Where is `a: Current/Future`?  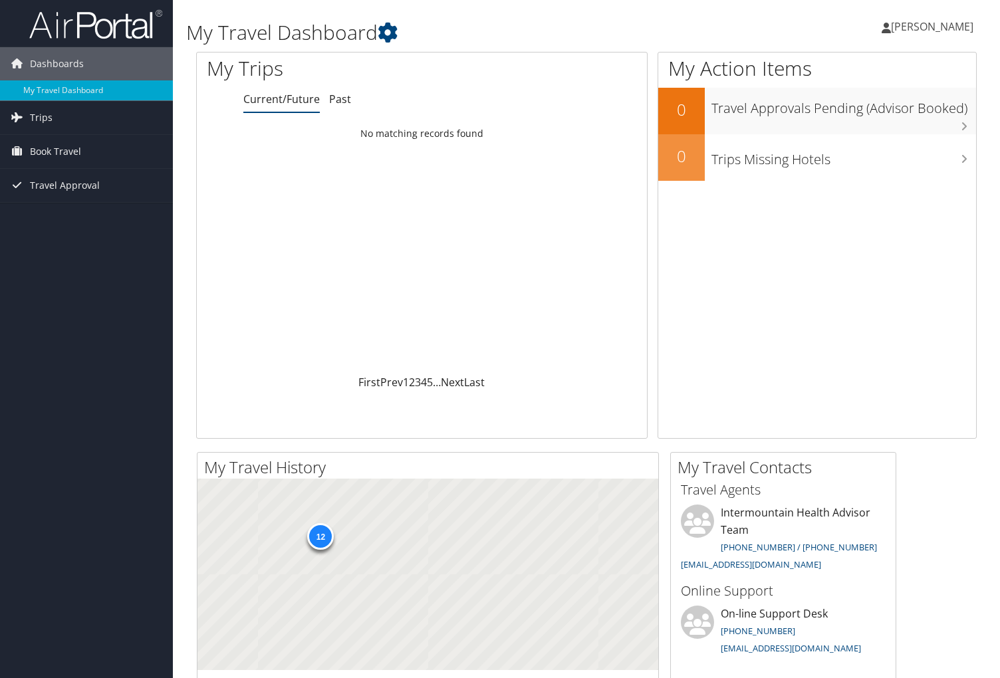 a: Current/Future is located at coordinates (281, 99).